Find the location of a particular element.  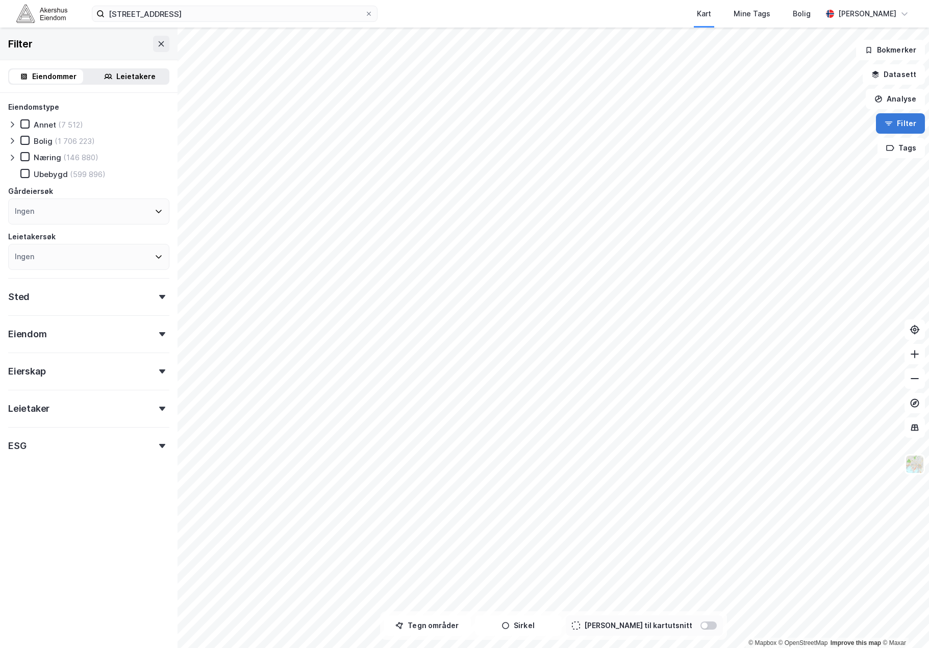

div: ESG is located at coordinates (17, 446).